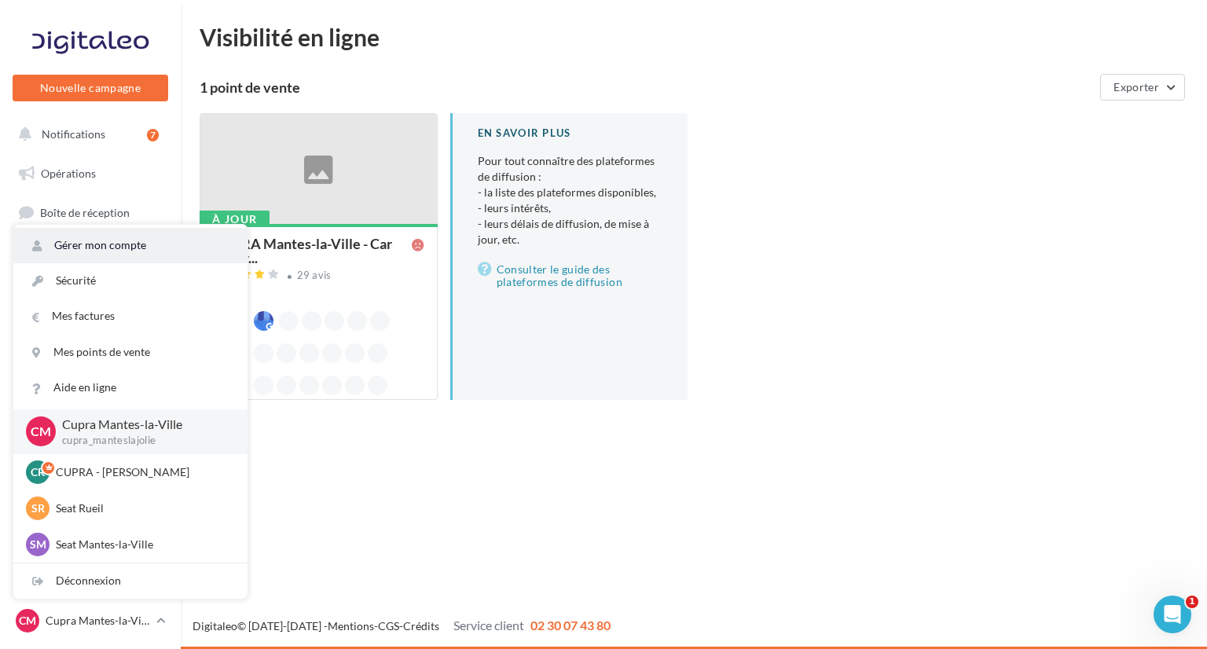 The height and width of the screenshot is (649, 1207). Describe the element at coordinates (142, 508) in the screenshot. I see `p: Seat Rueil` at that location.